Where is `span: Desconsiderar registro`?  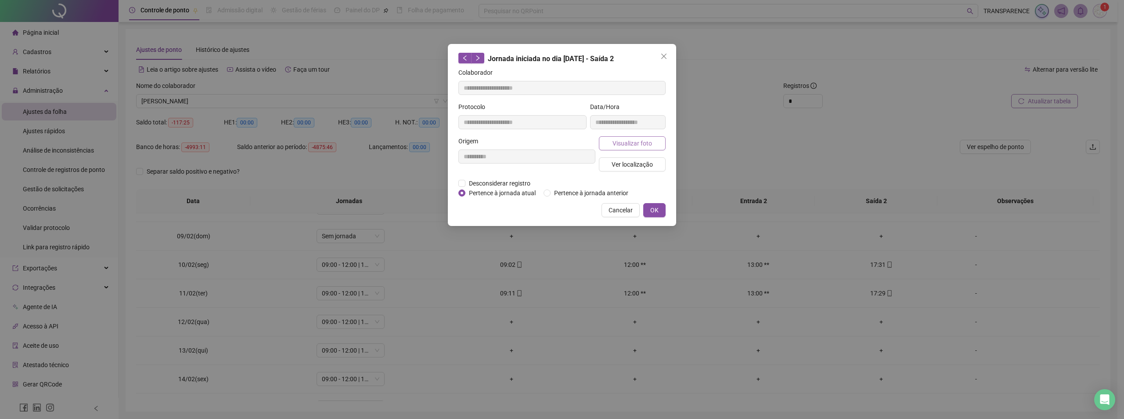
span: Desconsiderar registro is located at coordinates (500, 183).